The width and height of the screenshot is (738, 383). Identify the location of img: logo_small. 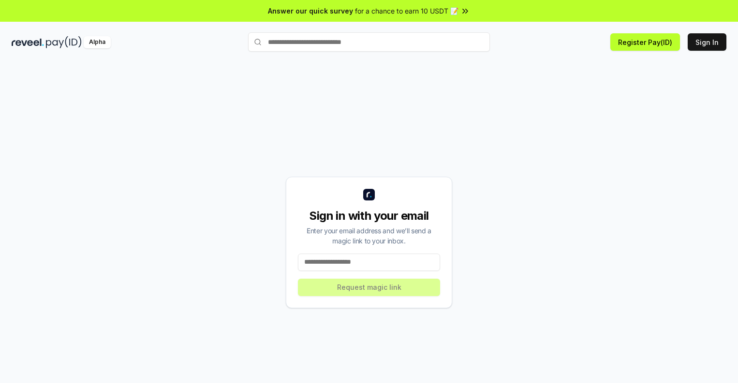
(369, 195).